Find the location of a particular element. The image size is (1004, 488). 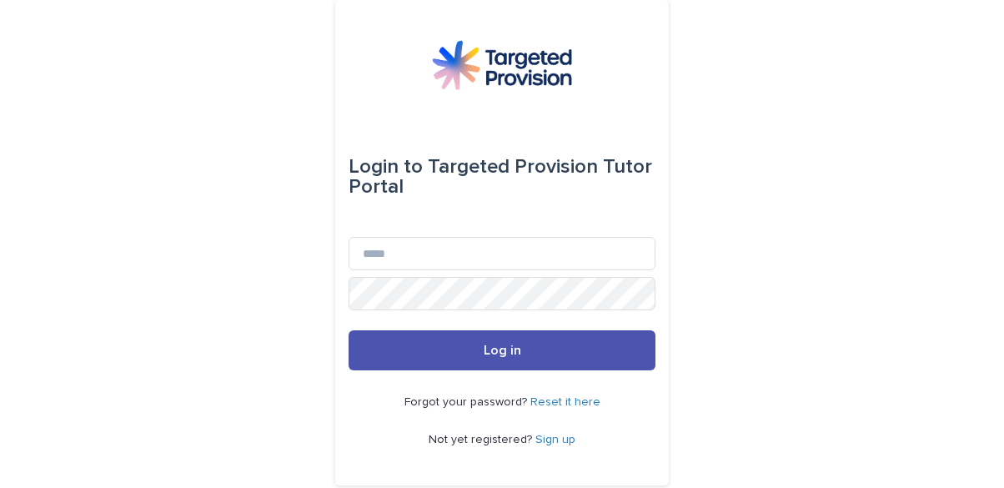

a: Sign up is located at coordinates (555, 440).